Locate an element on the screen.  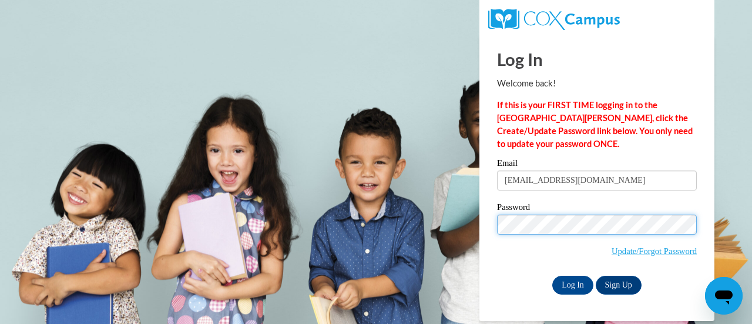
a: Sign Up is located at coordinates (618, 285).